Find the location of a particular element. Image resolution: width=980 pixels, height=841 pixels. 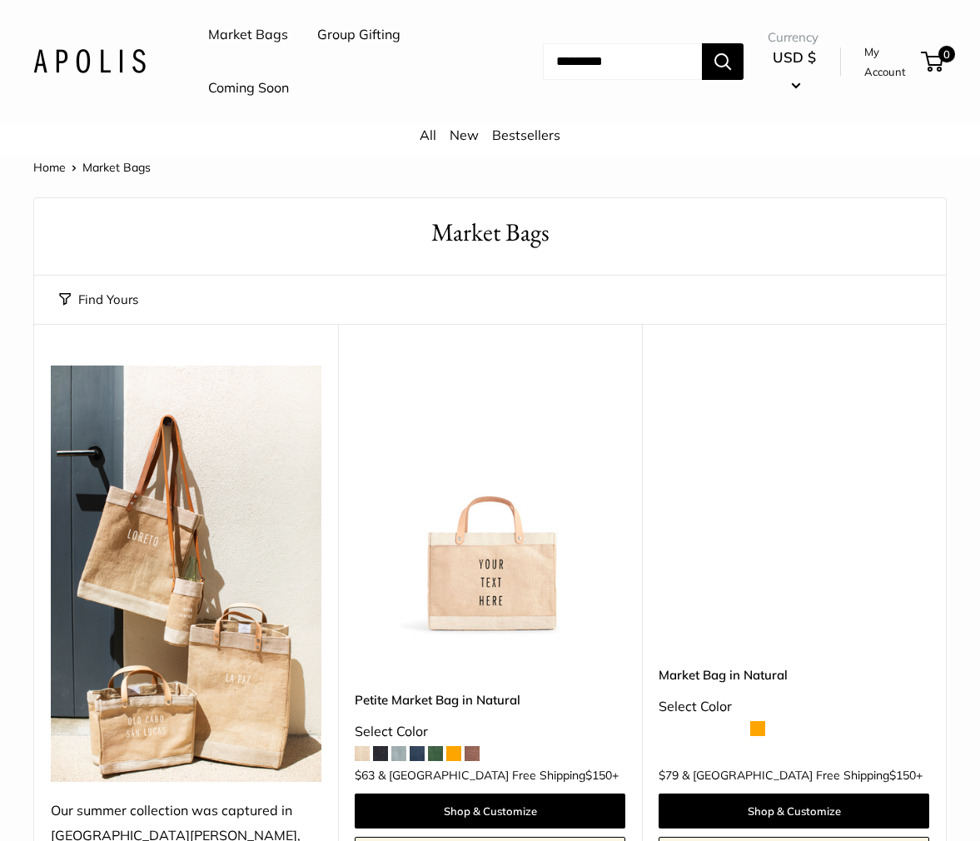

button: Search is located at coordinates (722, 62).